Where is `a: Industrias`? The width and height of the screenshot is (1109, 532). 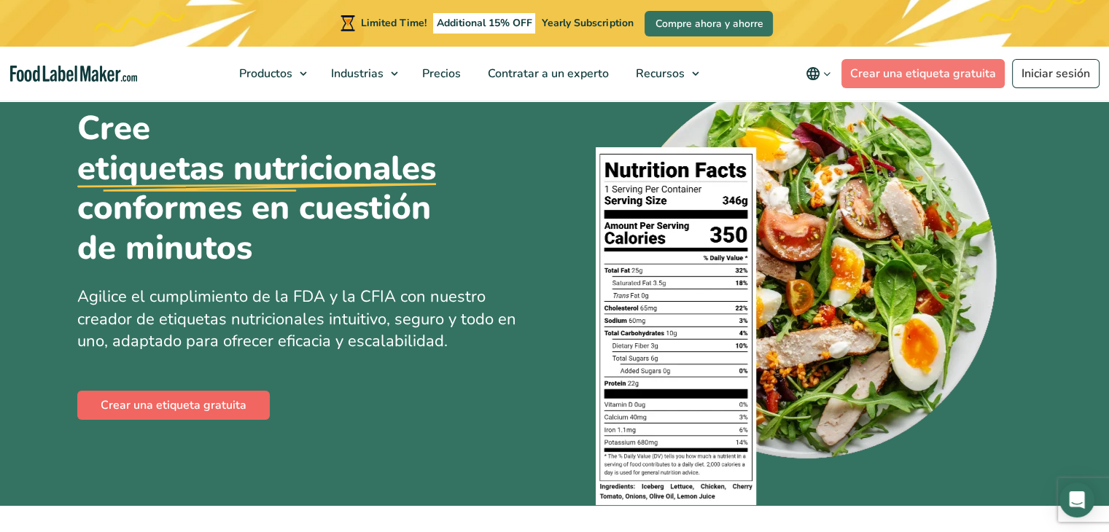 a: Industrias is located at coordinates (362, 74).